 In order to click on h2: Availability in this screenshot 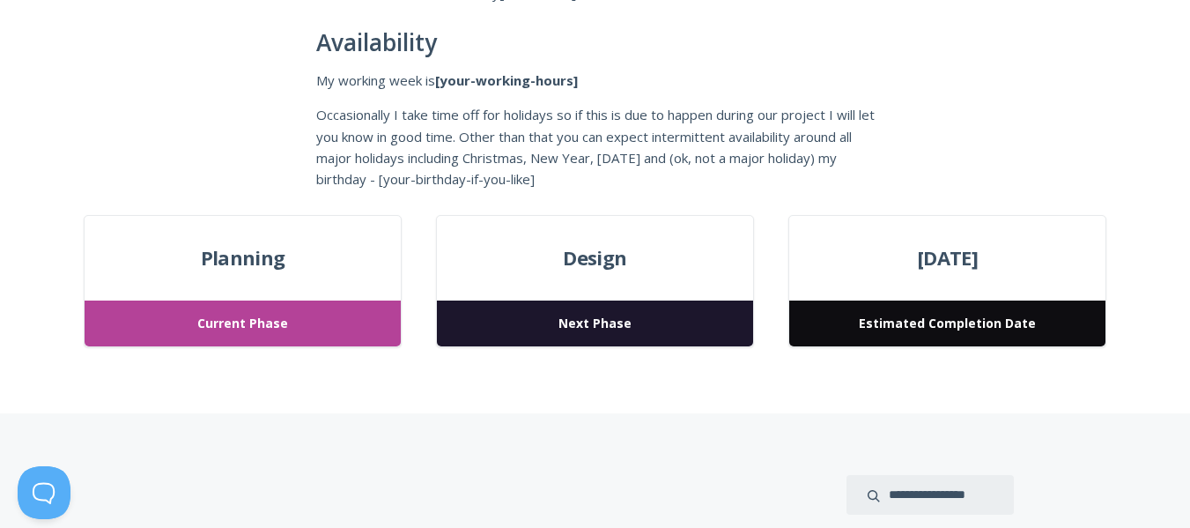, I will do `click(595, 43)`.